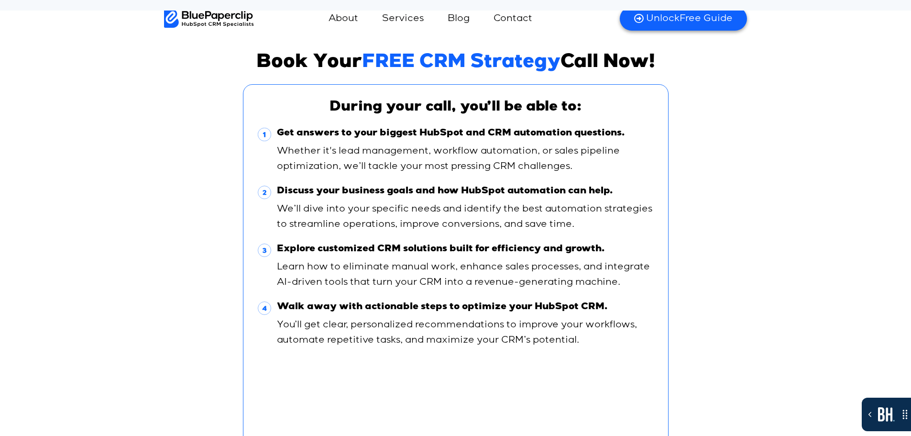 Image resolution: width=911 pixels, height=436 pixels. Describe the element at coordinates (464, 265) in the screenshot. I see `span: Learn how to eliminate manual work, enhance sales processes, and integrate AI-driven tools that t...` at that location.